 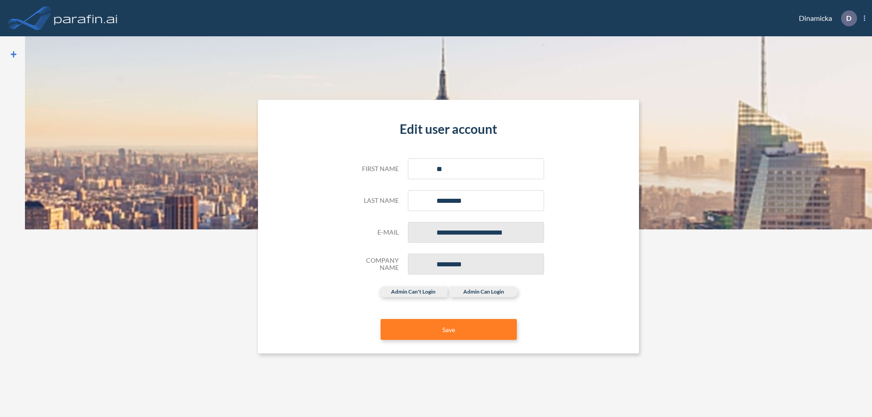 What do you see at coordinates (376, 265) in the screenshot?
I see `h5: Company Name` at bounding box center [376, 265].